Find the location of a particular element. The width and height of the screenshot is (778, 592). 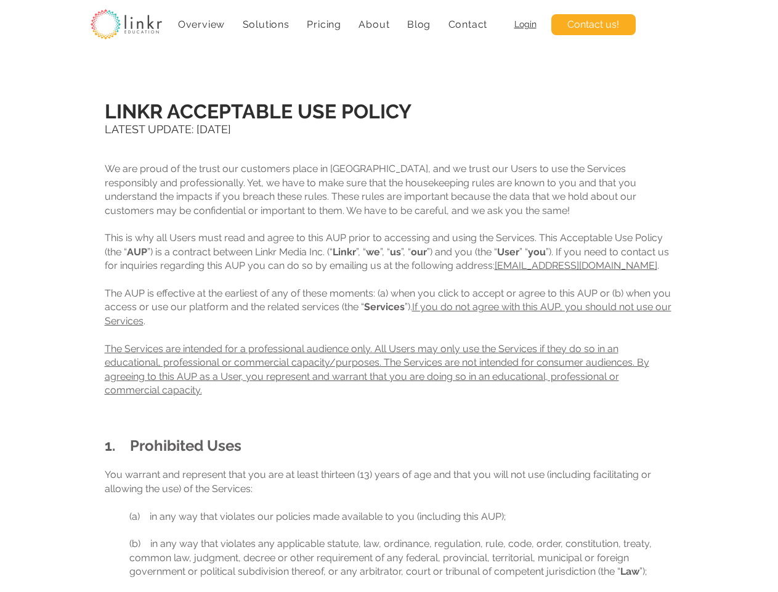

span: Contact is located at coordinates (468, 24).